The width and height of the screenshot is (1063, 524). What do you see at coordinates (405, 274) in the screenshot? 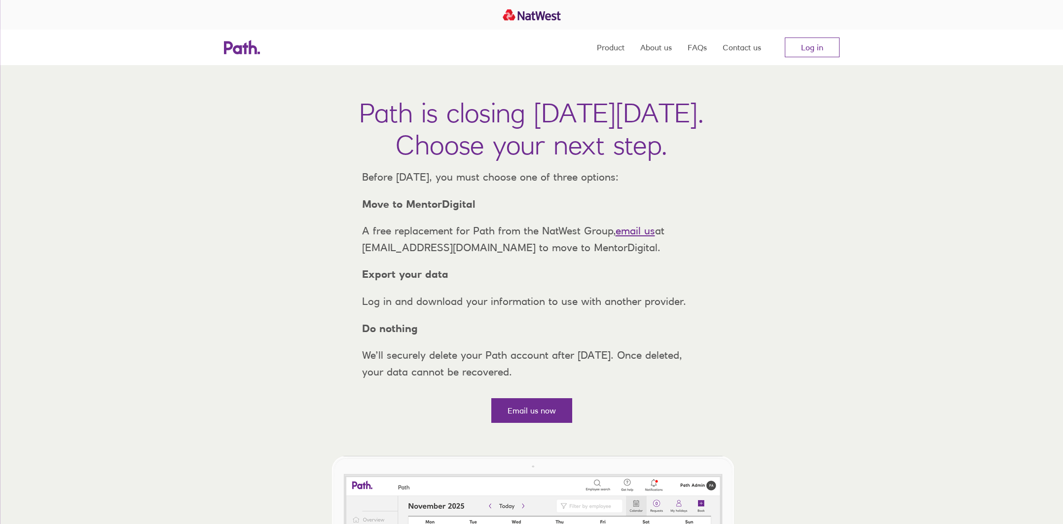
I see `strong: Export your data` at bounding box center [405, 274].